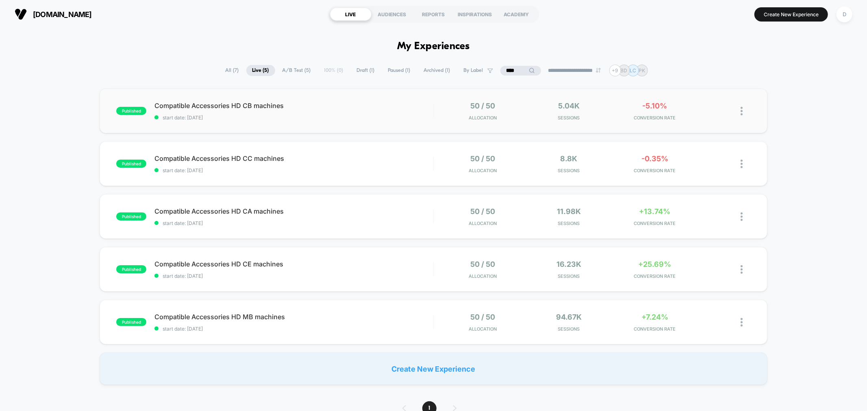  Describe the element at coordinates (351, 14) in the screenshot. I see `div: LIVE` at that location.